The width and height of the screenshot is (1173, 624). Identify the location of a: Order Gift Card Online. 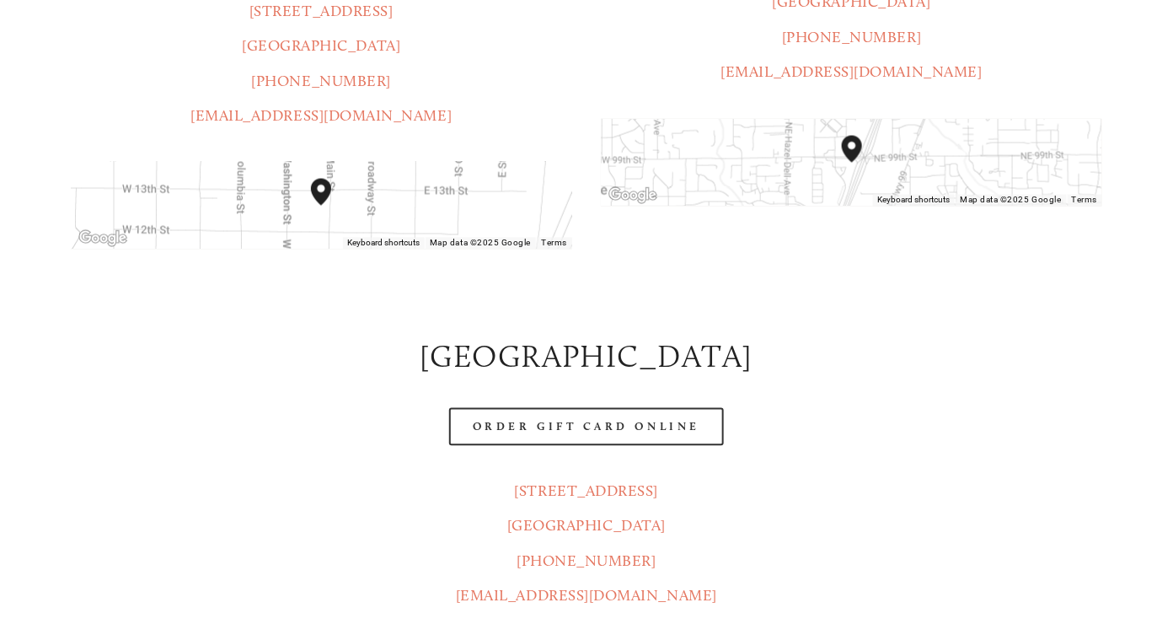
(587, 427).